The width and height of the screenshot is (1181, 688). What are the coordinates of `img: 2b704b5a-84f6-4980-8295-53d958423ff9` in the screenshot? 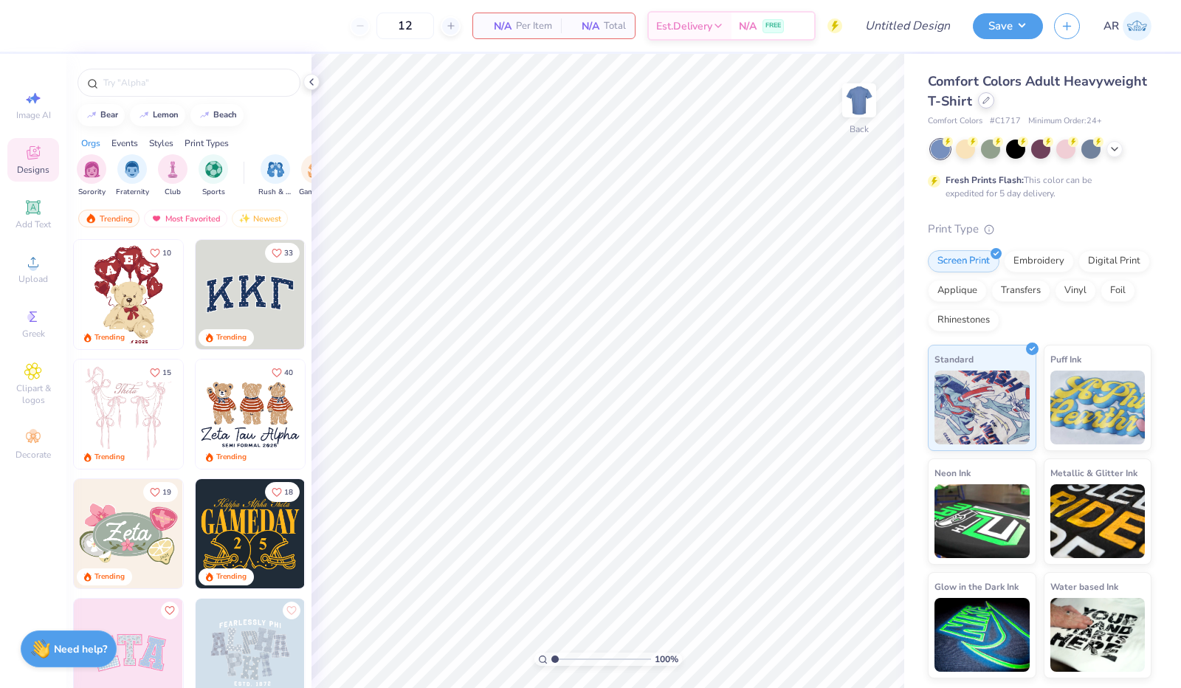 It's located at (359, 534).